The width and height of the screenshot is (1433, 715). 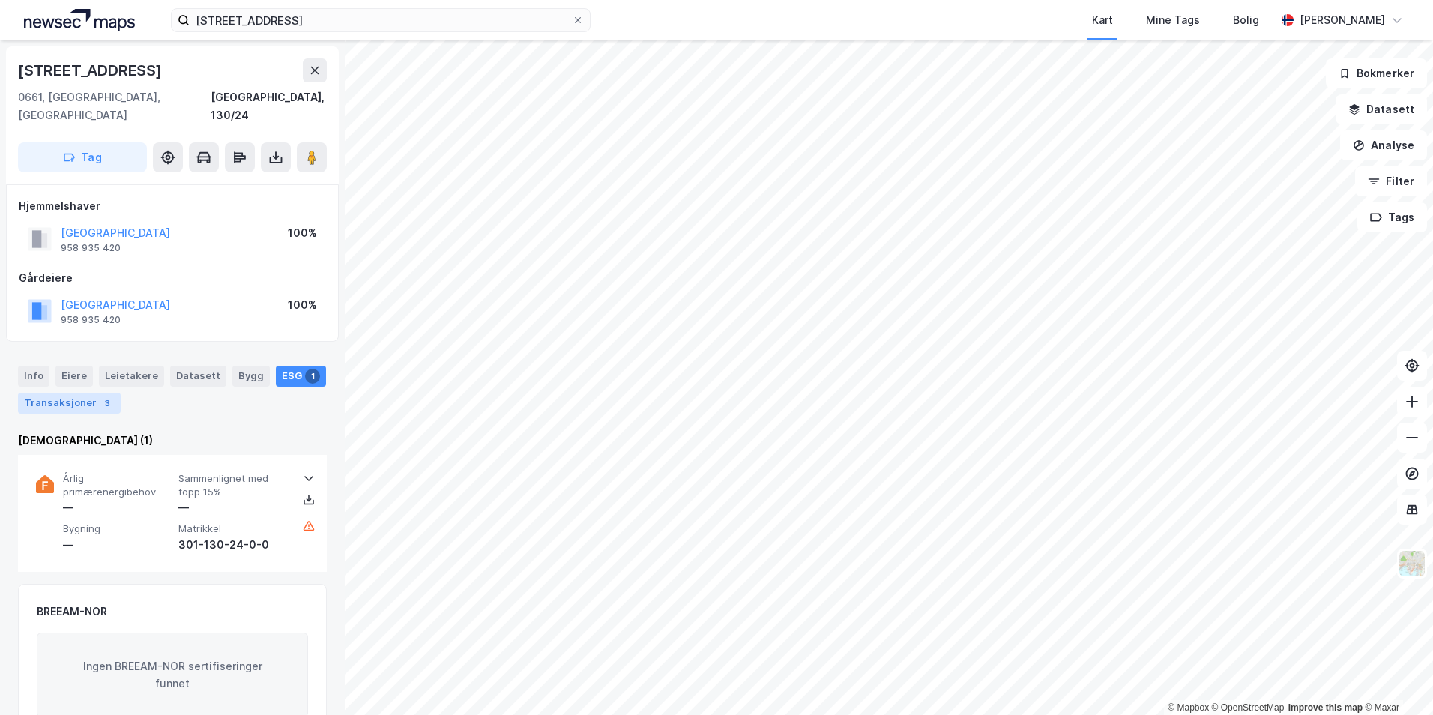 I want to click on button: Bokmerker, so click(x=1376, y=73).